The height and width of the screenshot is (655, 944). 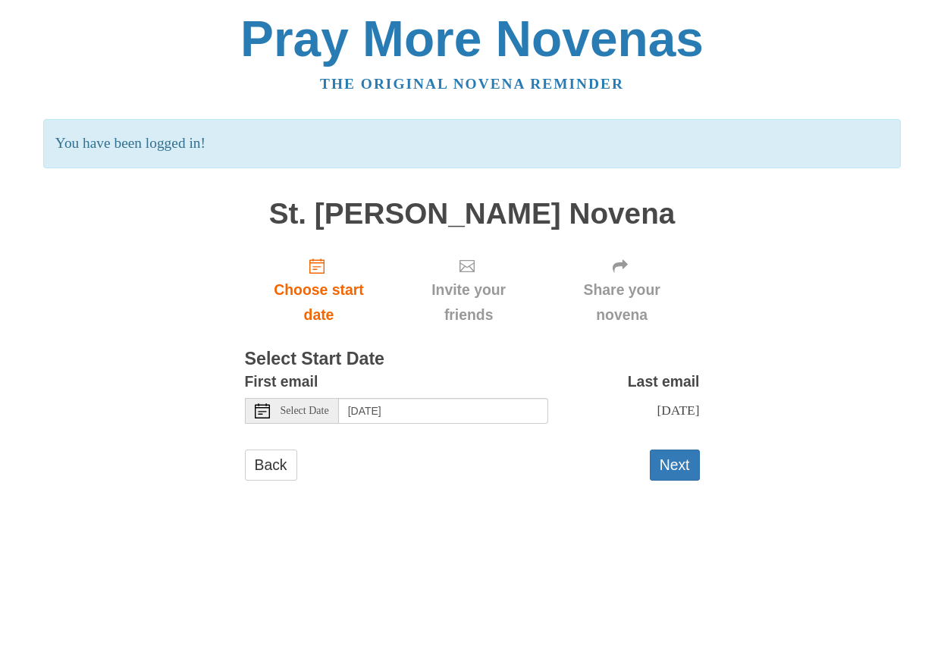 What do you see at coordinates (622, 303) in the screenshot?
I see `span: Share your novena` at bounding box center [622, 303].